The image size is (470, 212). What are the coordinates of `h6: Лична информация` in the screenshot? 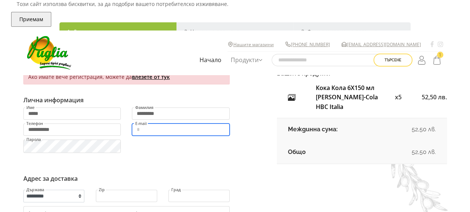 It's located at (126, 100).